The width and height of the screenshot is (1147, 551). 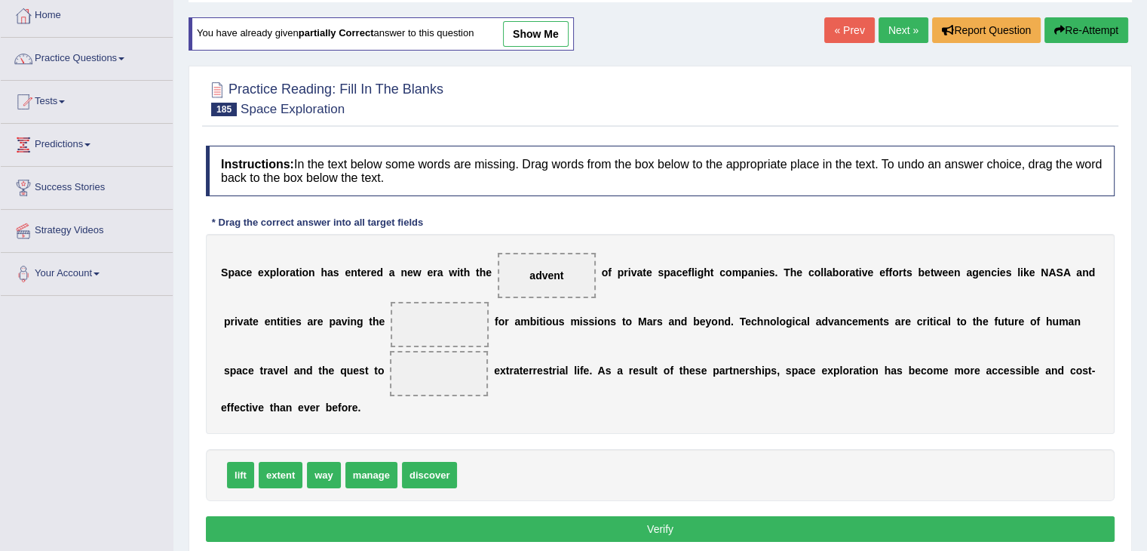 What do you see at coordinates (417, 272) in the screenshot?
I see `b: w` at bounding box center [417, 272].